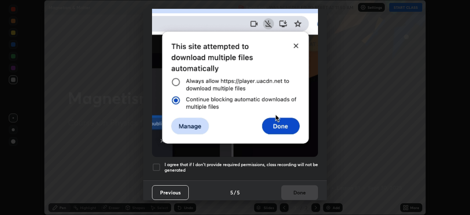 The width and height of the screenshot is (470, 215). Describe the element at coordinates (170, 192) in the screenshot. I see `button: Previous` at that location.